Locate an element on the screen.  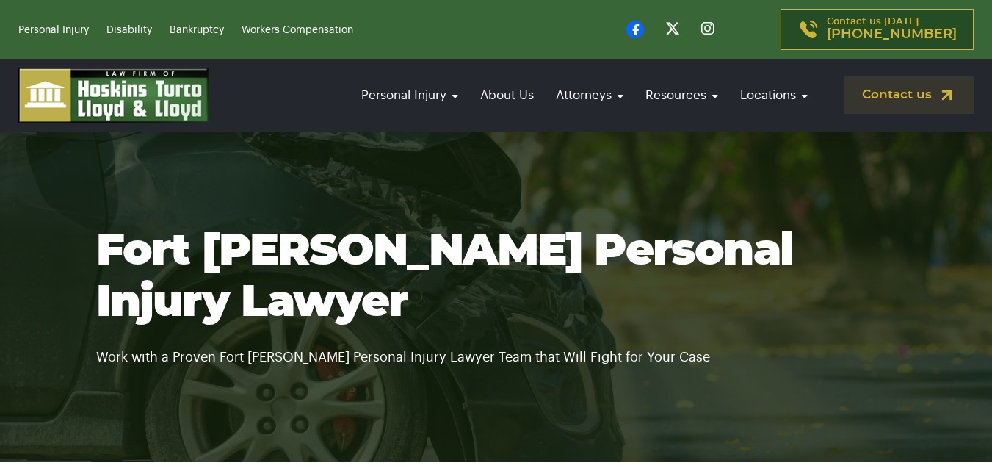
a: About Us is located at coordinates (507, 95).